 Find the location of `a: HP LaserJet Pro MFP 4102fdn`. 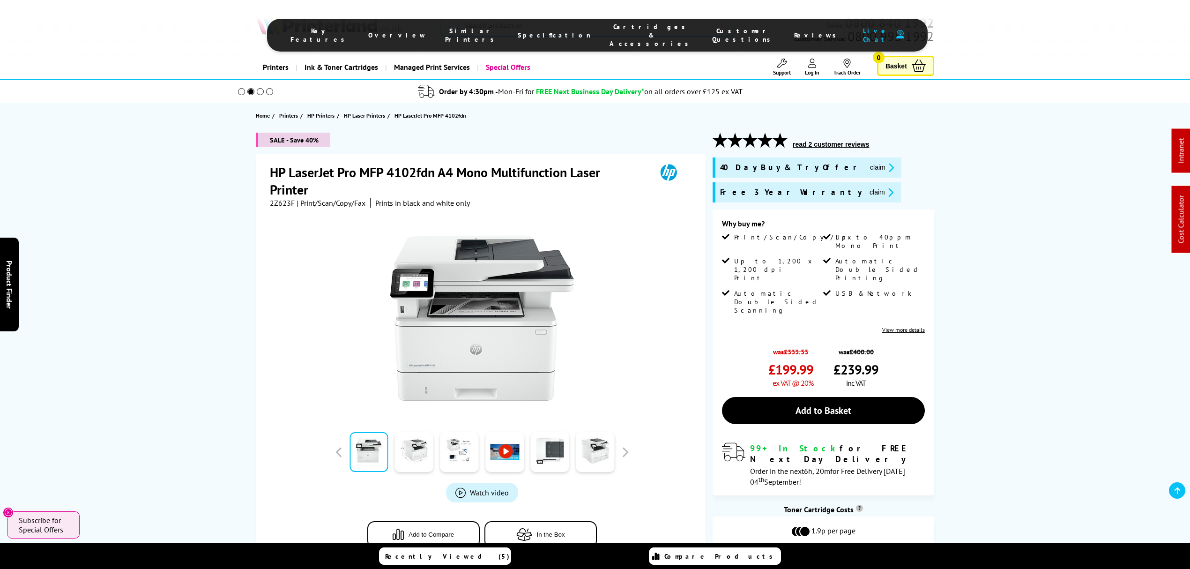

a: HP LaserJet Pro MFP 4102fdn is located at coordinates (482, 318).